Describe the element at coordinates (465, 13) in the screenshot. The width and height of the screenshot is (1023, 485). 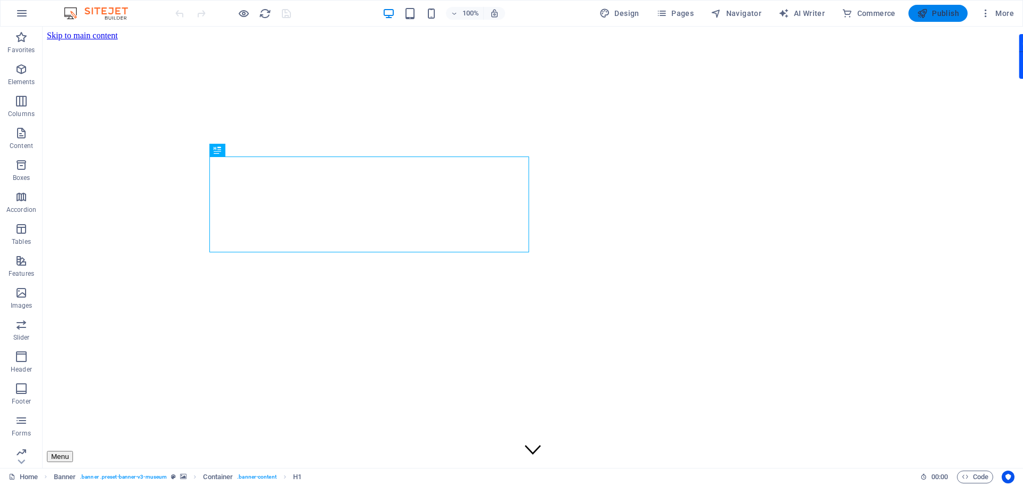
I see `button: 100%` at that location.